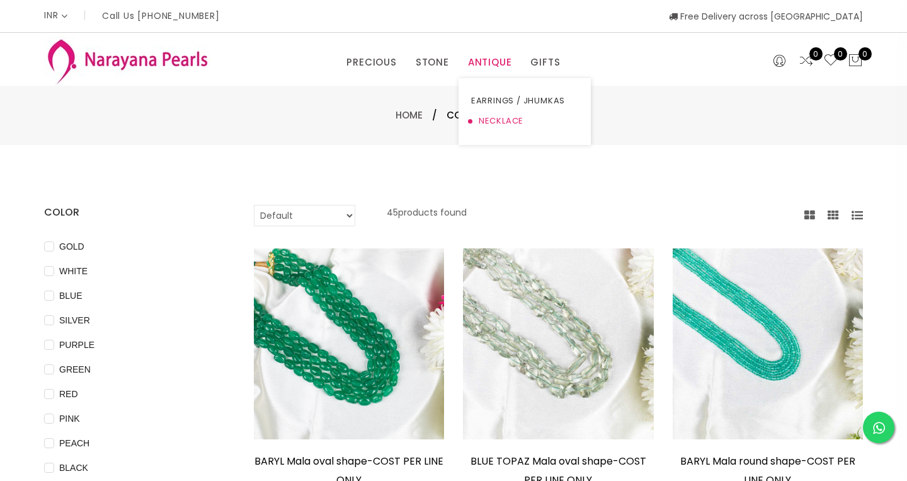  Describe the element at coordinates (74, 467) in the screenshot. I see `span: BLACK` at that location.